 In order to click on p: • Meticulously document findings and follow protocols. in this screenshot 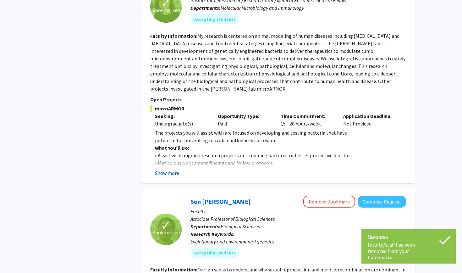, I will do `click(281, 163)`.